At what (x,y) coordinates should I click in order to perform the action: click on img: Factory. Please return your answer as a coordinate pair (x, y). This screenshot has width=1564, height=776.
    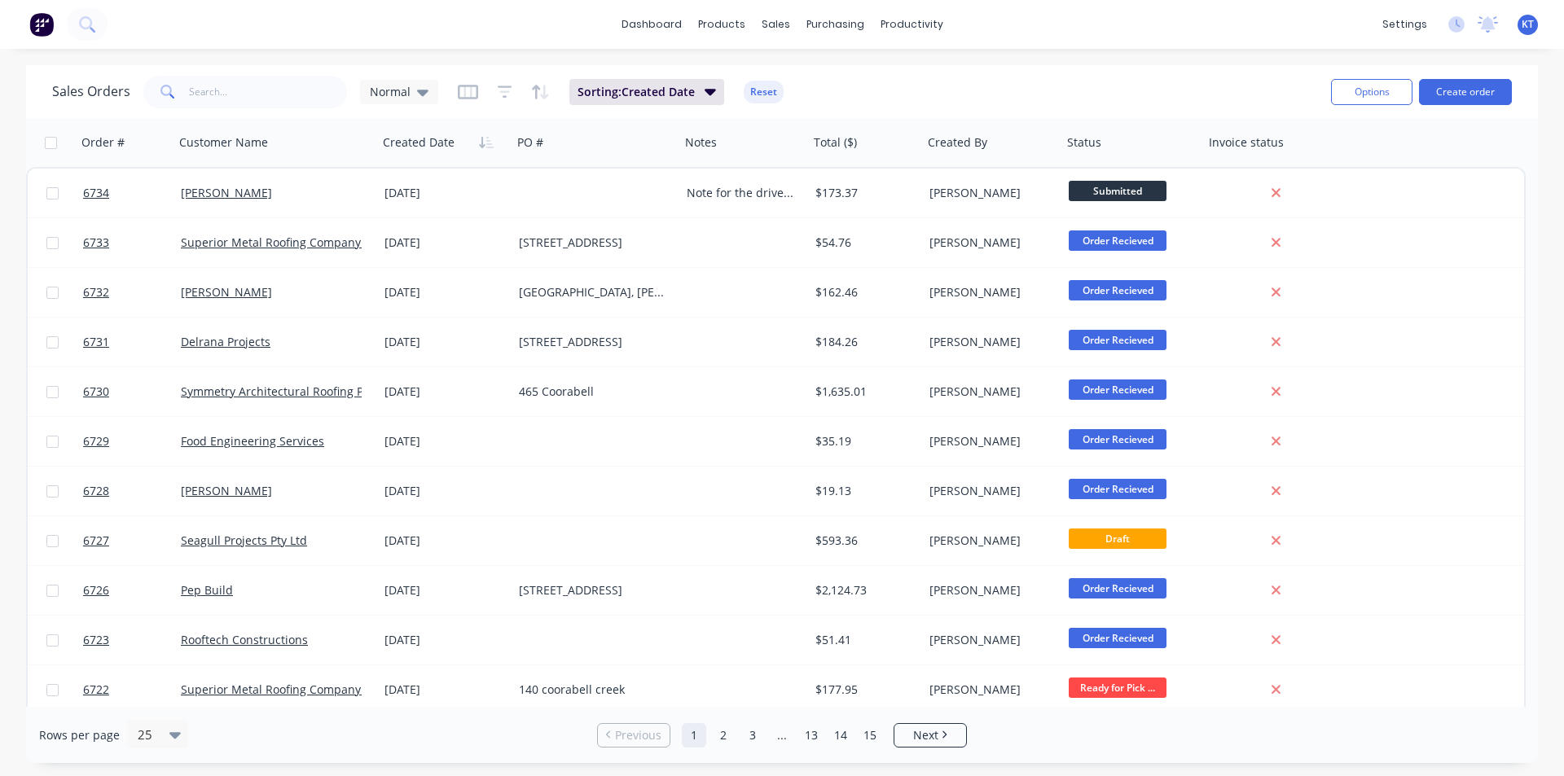
    Looking at the image, I should click on (42, 24).